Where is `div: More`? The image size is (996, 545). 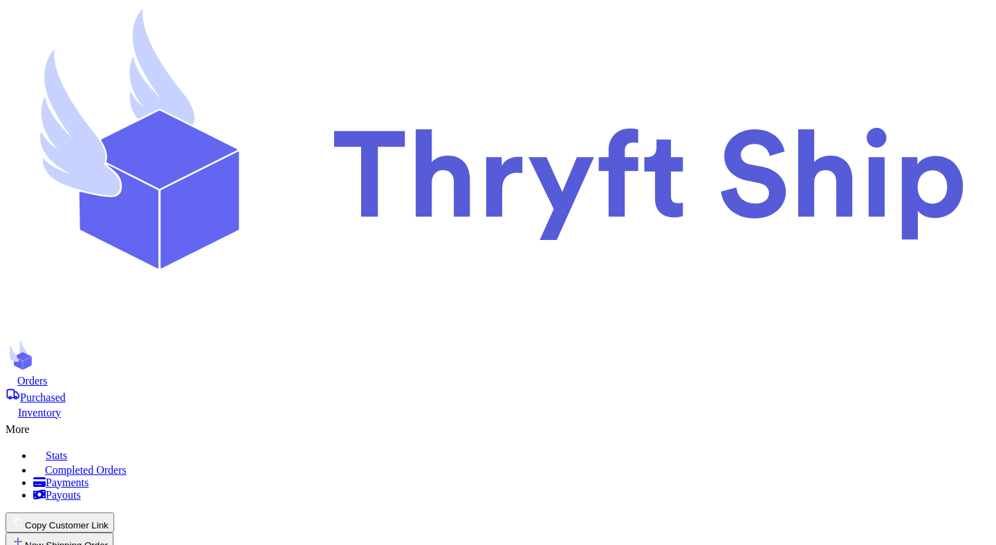
div: More is located at coordinates (498, 427).